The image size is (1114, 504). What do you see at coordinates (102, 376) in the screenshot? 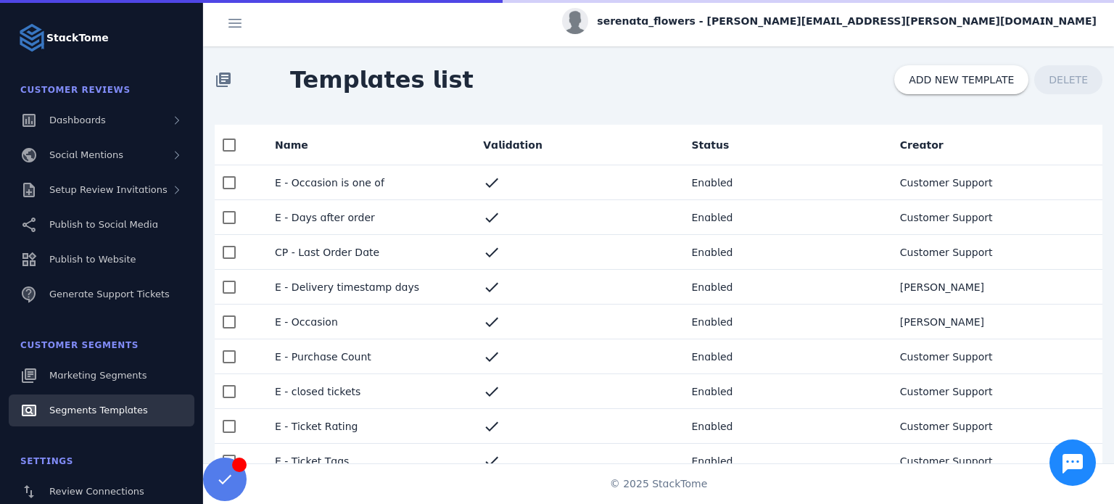
I see `a: Marketing Segments` at bounding box center [102, 376].